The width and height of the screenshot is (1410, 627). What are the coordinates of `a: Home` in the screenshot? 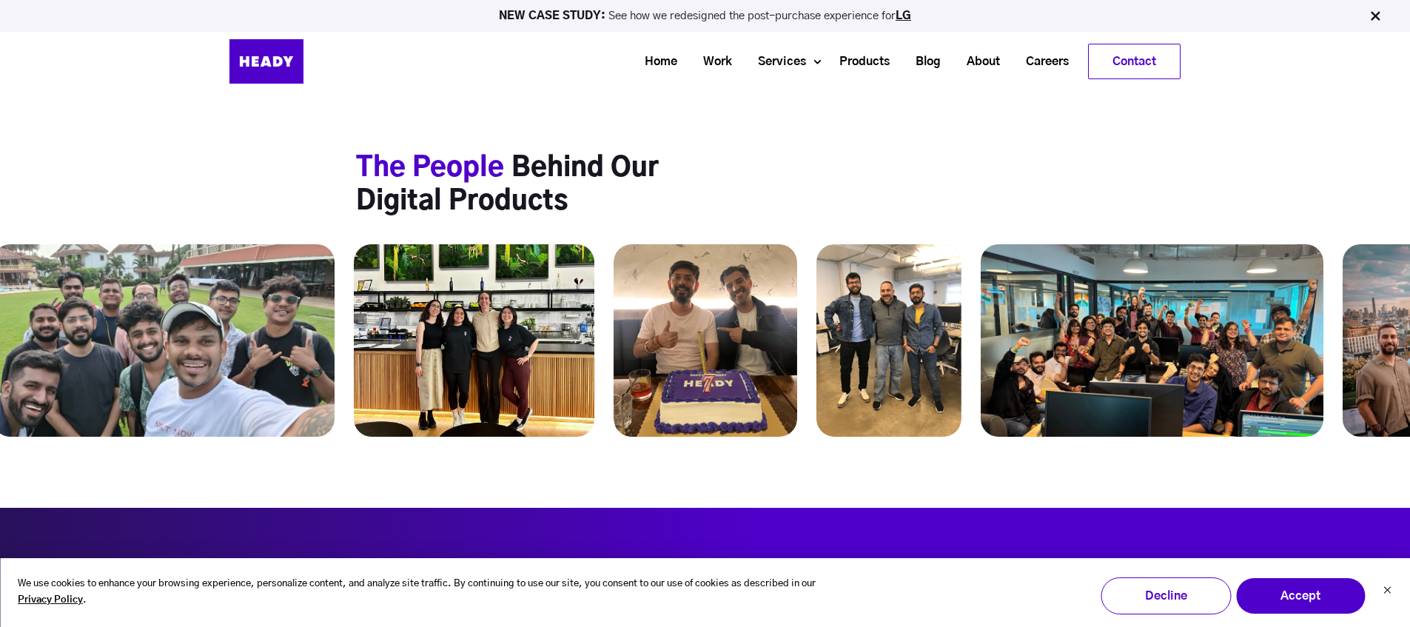 It's located at (655, 61).